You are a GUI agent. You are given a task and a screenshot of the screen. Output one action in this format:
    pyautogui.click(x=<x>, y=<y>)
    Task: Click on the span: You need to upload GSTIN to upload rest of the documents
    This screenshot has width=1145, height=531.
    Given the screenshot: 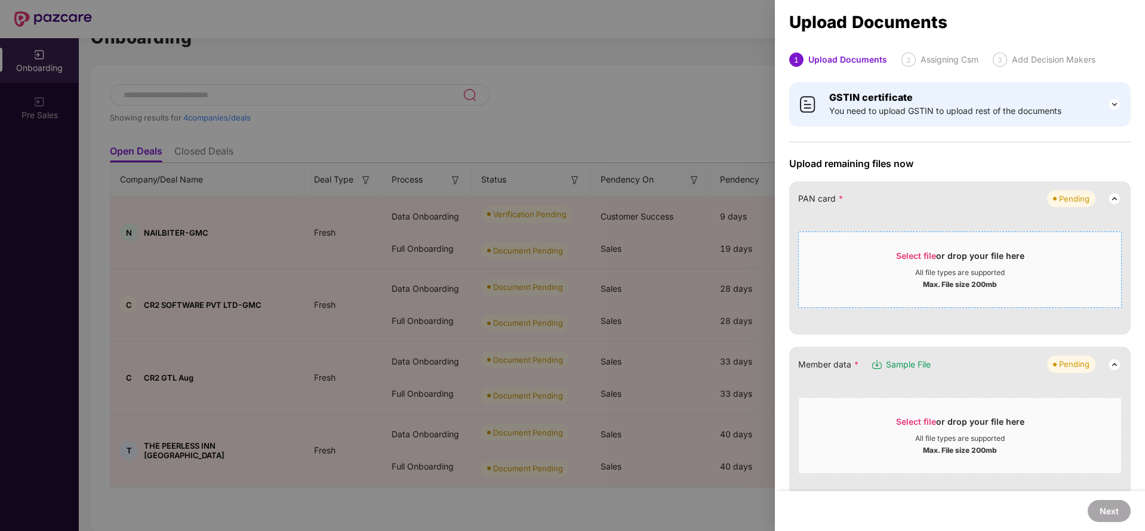 What is the action you would take?
    pyautogui.click(x=945, y=111)
    